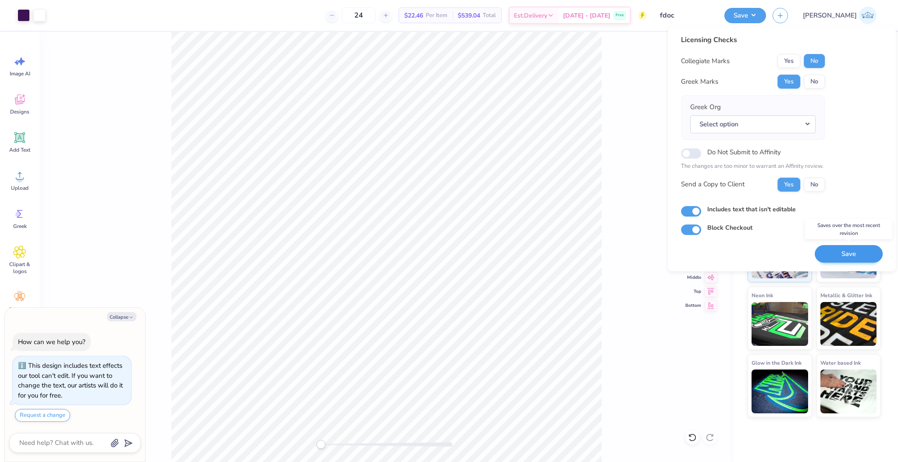 This screenshot has height=462, width=898. What do you see at coordinates (706, 107) in the screenshot?
I see `label: Greek Org` at bounding box center [706, 107].